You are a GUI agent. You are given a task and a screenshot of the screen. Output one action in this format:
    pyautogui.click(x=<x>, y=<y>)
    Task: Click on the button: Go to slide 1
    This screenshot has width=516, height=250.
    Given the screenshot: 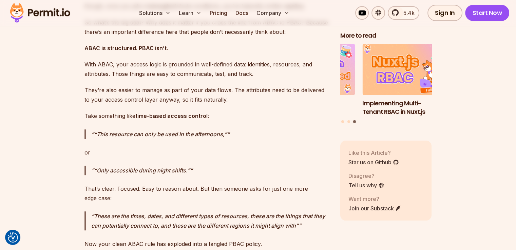 What is the action you would take?
    pyautogui.click(x=343, y=122)
    